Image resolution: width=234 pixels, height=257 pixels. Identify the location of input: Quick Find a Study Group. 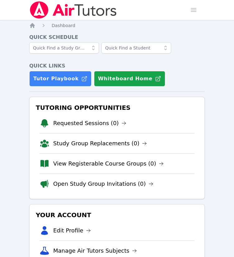
(64, 48).